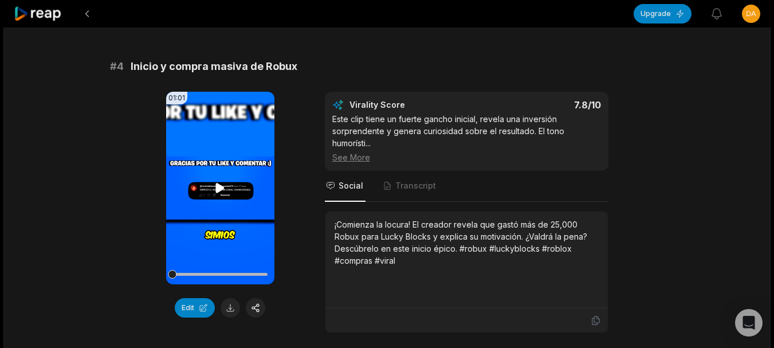 The image size is (774, 348). I want to click on div: Virality Score, so click(411, 105).